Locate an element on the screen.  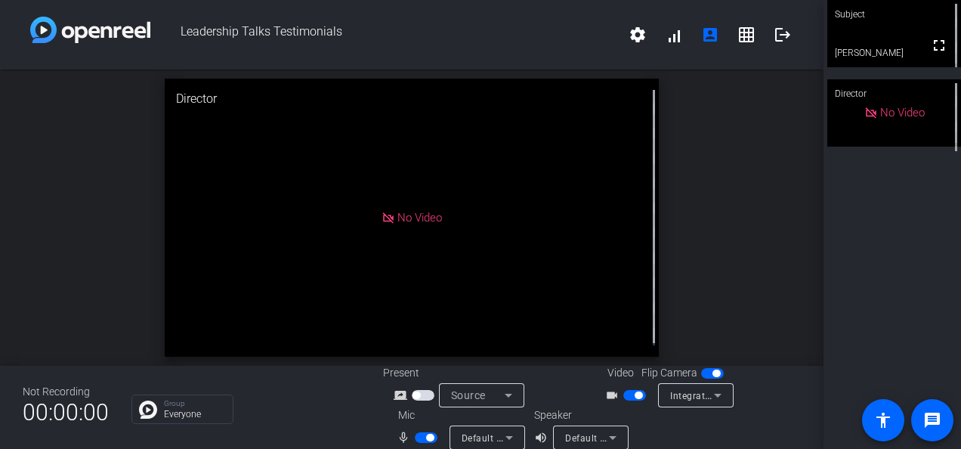
span: Integrated Webcam (0c45:6a09) is located at coordinates (742, 395).